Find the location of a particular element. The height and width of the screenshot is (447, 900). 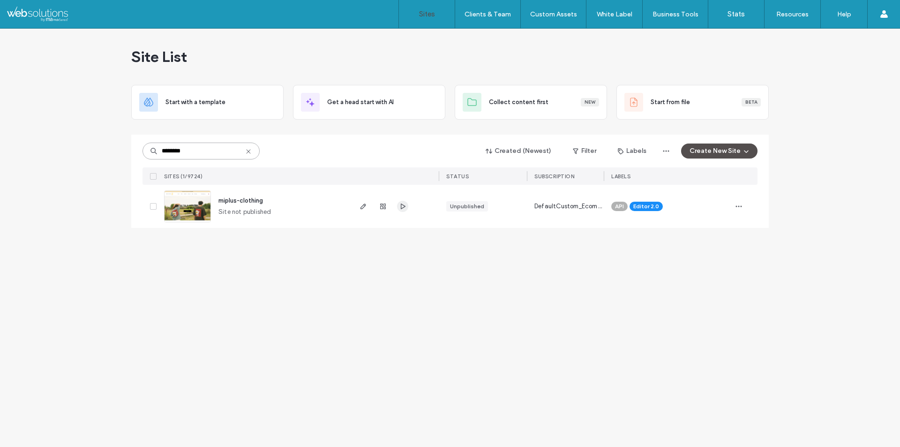

span: DefaultCustom_Ecom_Advanced is located at coordinates (569, 206).